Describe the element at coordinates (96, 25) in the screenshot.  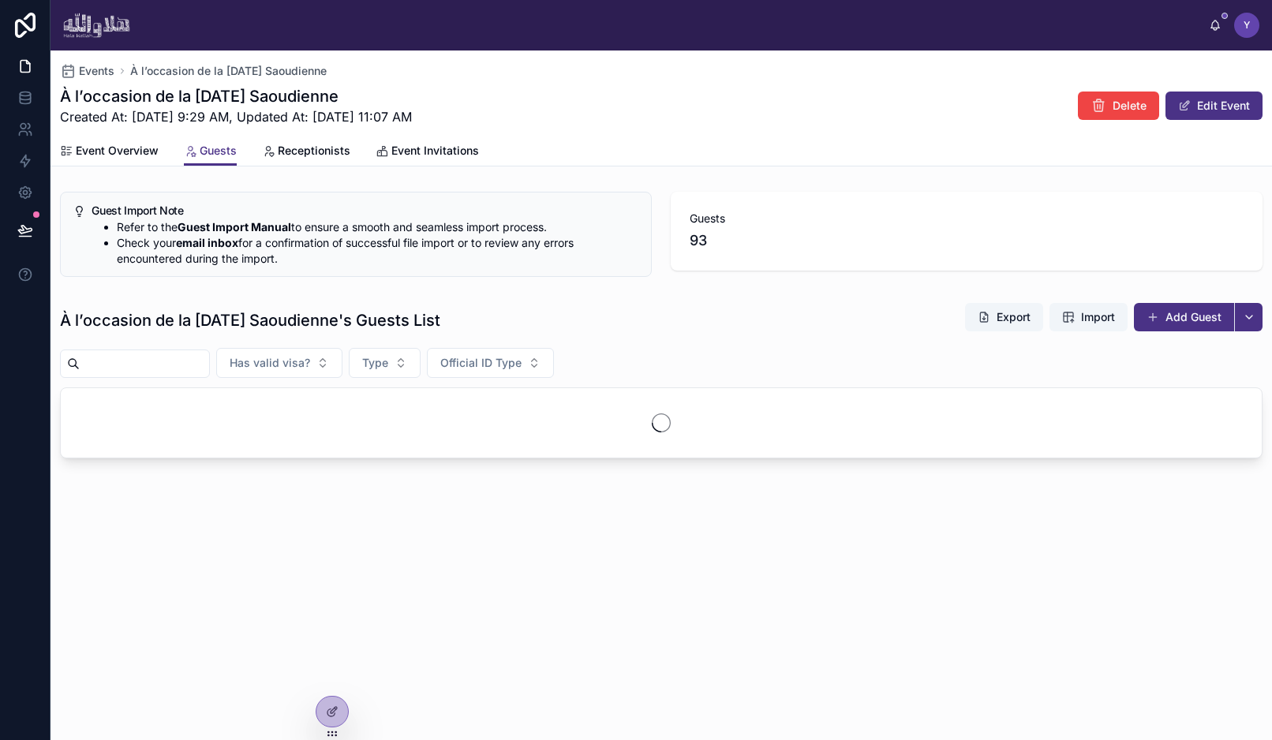
I see `img: App logo` at that location.